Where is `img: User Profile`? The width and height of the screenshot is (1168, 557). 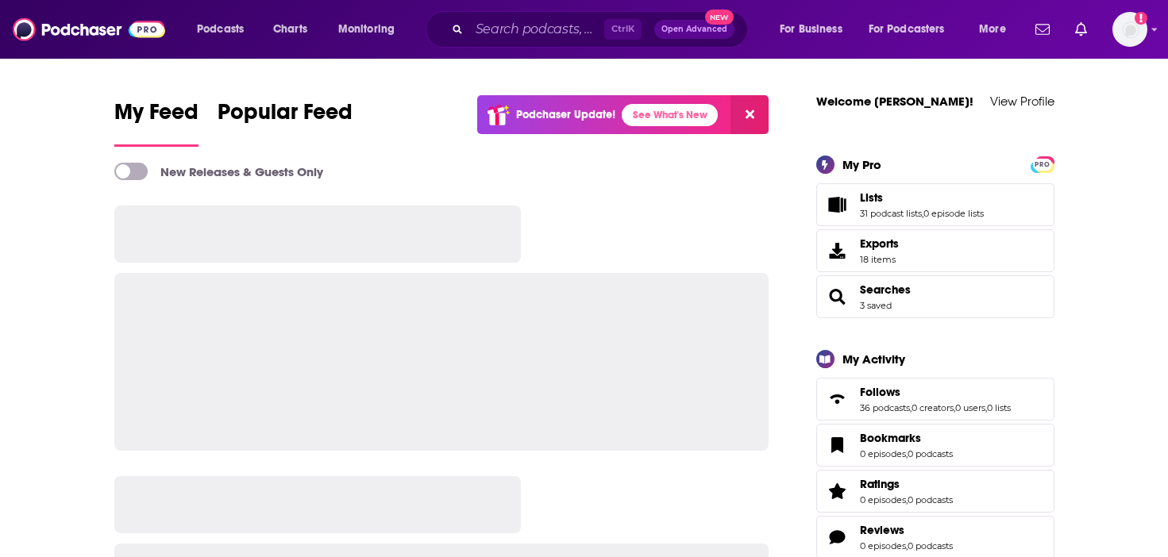 img: User Profile is located at coordinates (1130, 29).